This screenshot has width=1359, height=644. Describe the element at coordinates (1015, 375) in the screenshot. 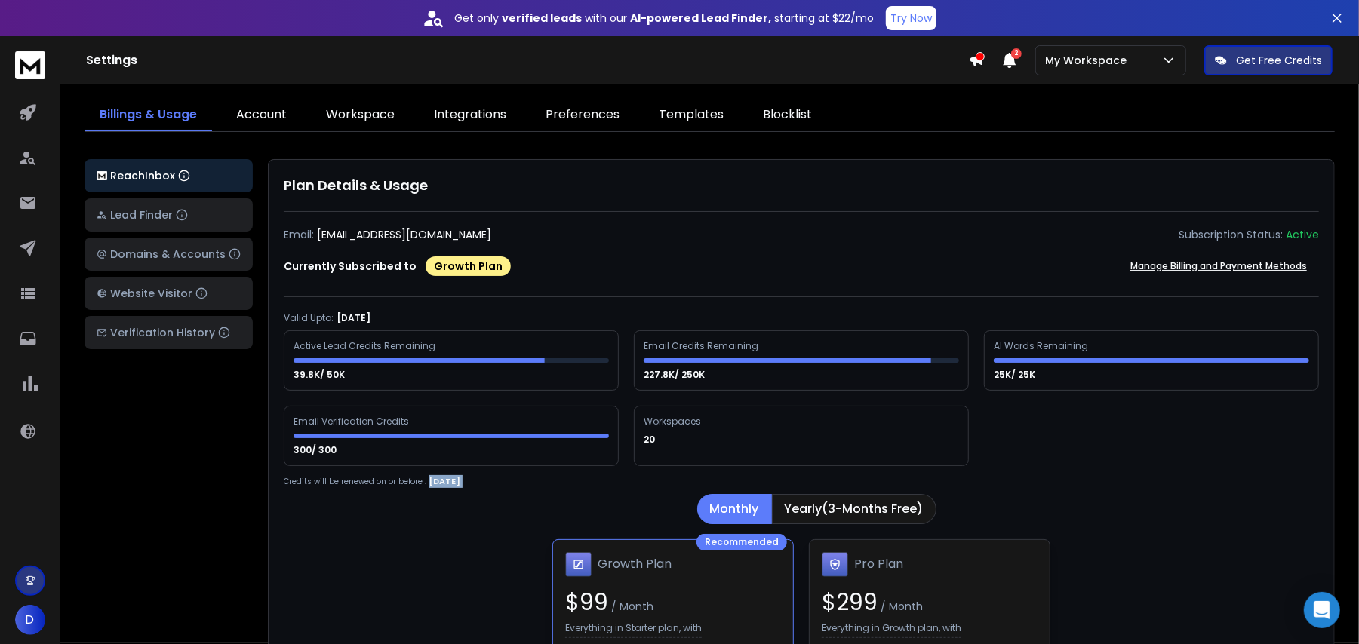

I see `p: 25K/ 25K` at that location.